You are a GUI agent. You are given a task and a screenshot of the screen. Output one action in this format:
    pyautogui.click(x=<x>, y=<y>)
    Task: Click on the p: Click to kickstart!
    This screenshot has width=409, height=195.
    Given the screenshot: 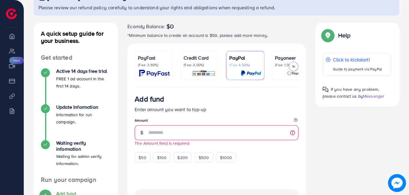 What is the action you would take?
    pyautogui.click(x=357, y=60)
    